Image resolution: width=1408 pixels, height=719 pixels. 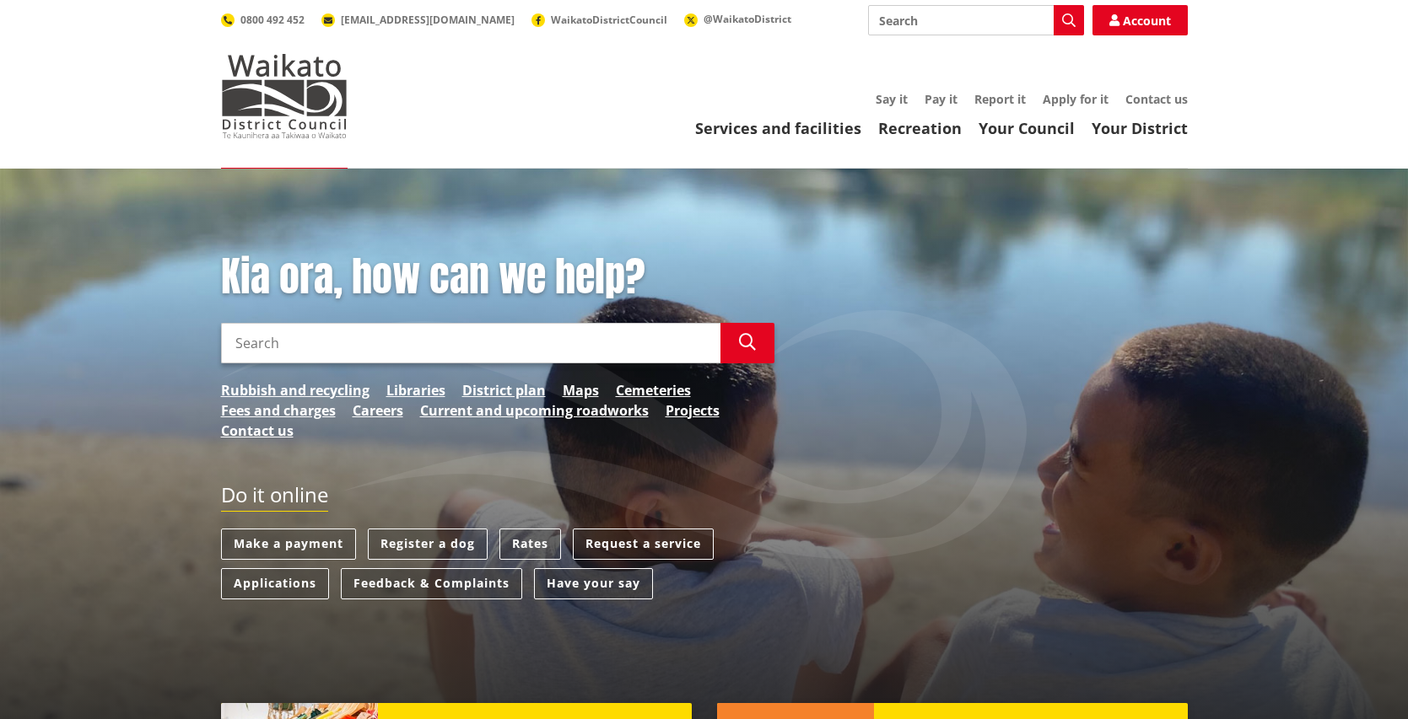 I want to click on a: Services and facilities, so click(x=778, y=128).